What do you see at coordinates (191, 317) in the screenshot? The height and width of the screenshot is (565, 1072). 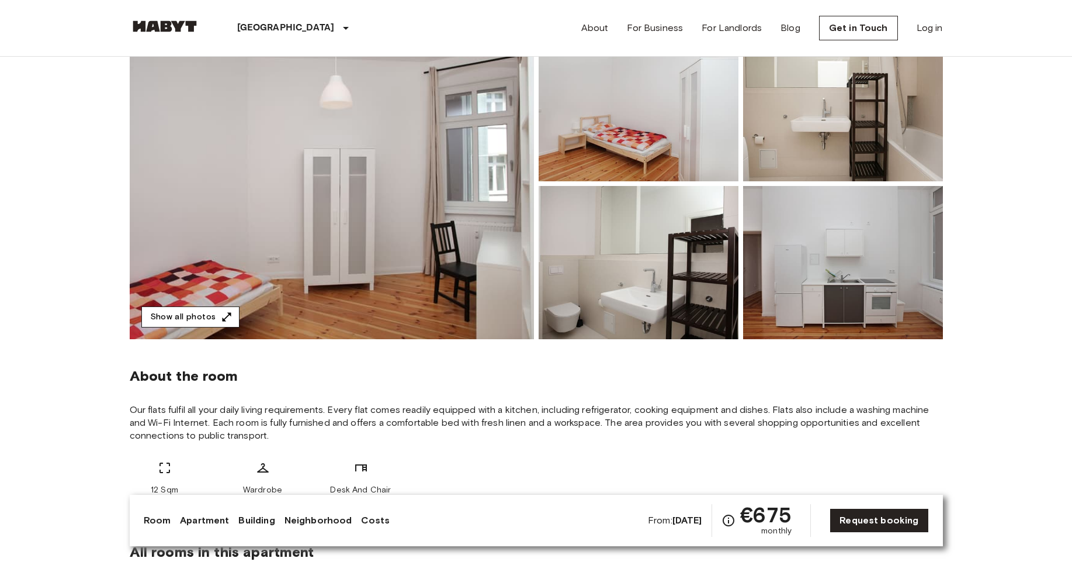 I see `button: Show all photos` at bounding box center [191, 317].